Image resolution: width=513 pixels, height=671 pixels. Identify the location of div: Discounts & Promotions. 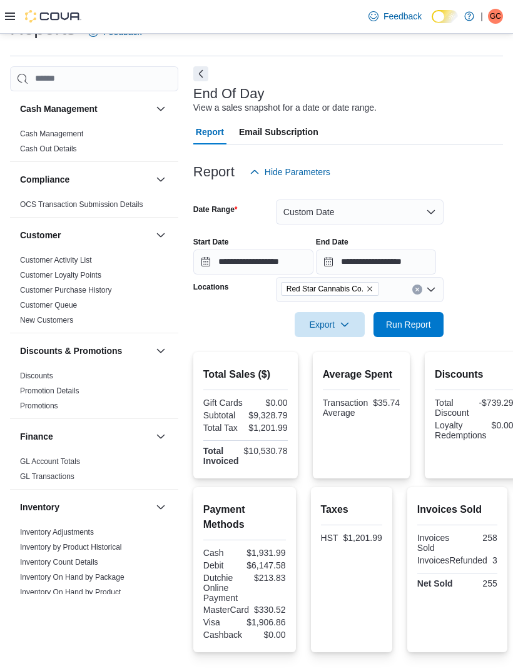
(94, 393).